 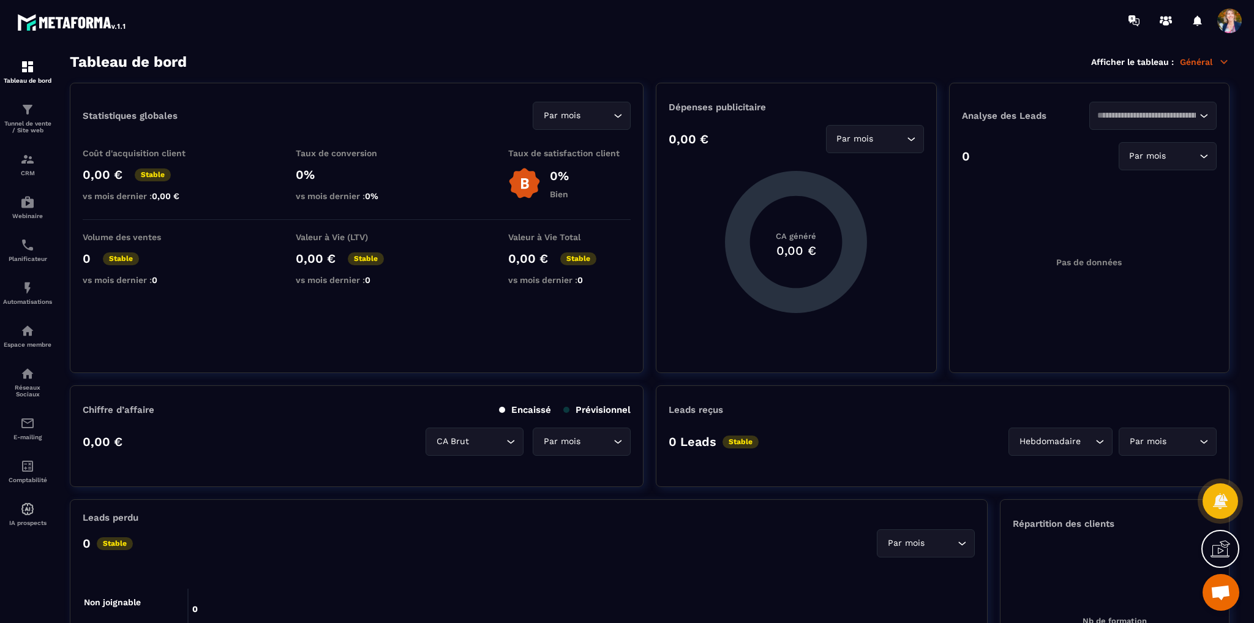 I want to click on p: Réseaux Sociaux, so click(x=28, y=391).